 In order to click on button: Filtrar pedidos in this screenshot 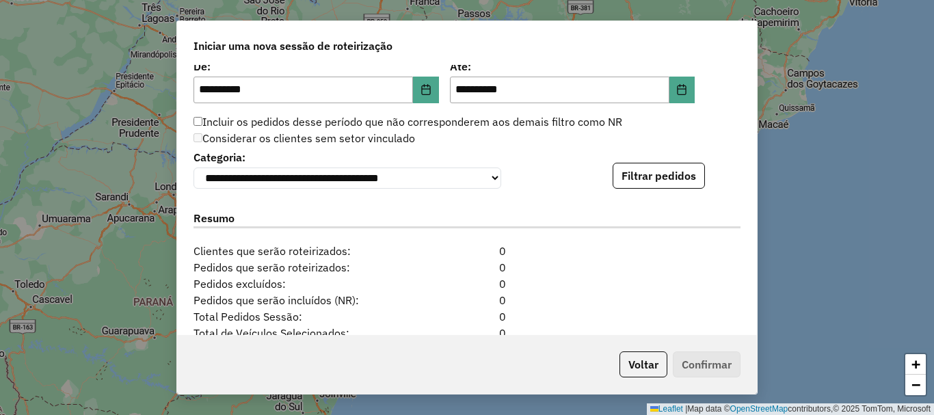, I will do `click(659, 176)`.